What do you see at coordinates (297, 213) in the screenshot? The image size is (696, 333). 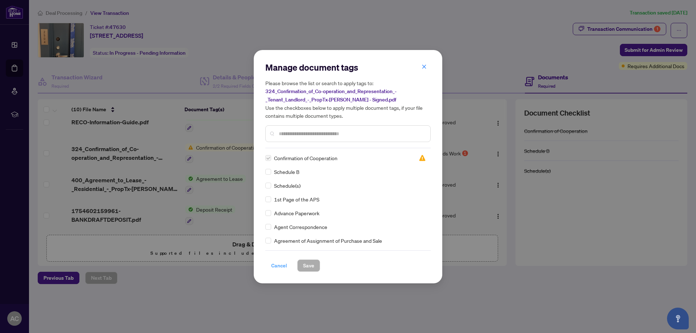 I see `span: Advance Paperwork` at bounding box center [297, 213].